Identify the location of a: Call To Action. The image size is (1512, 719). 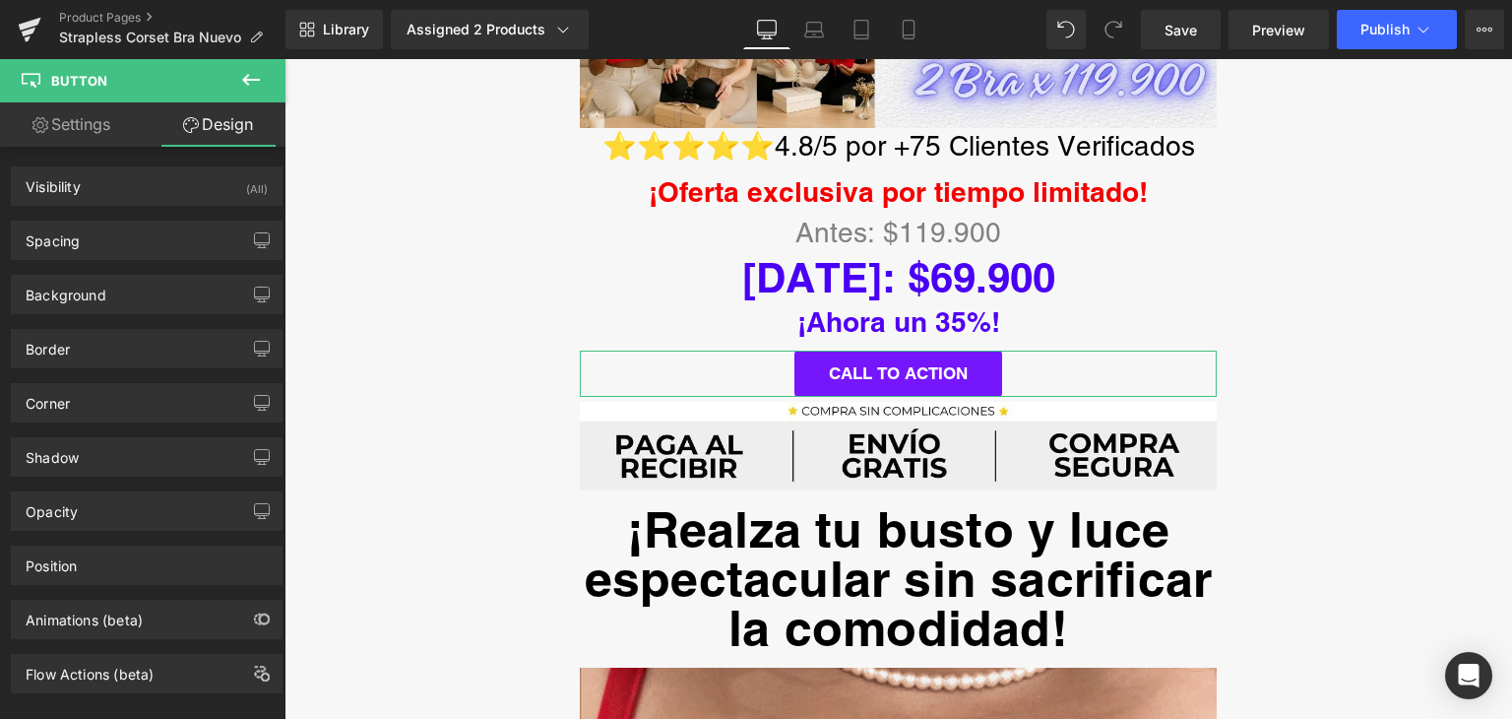
(613, 314).